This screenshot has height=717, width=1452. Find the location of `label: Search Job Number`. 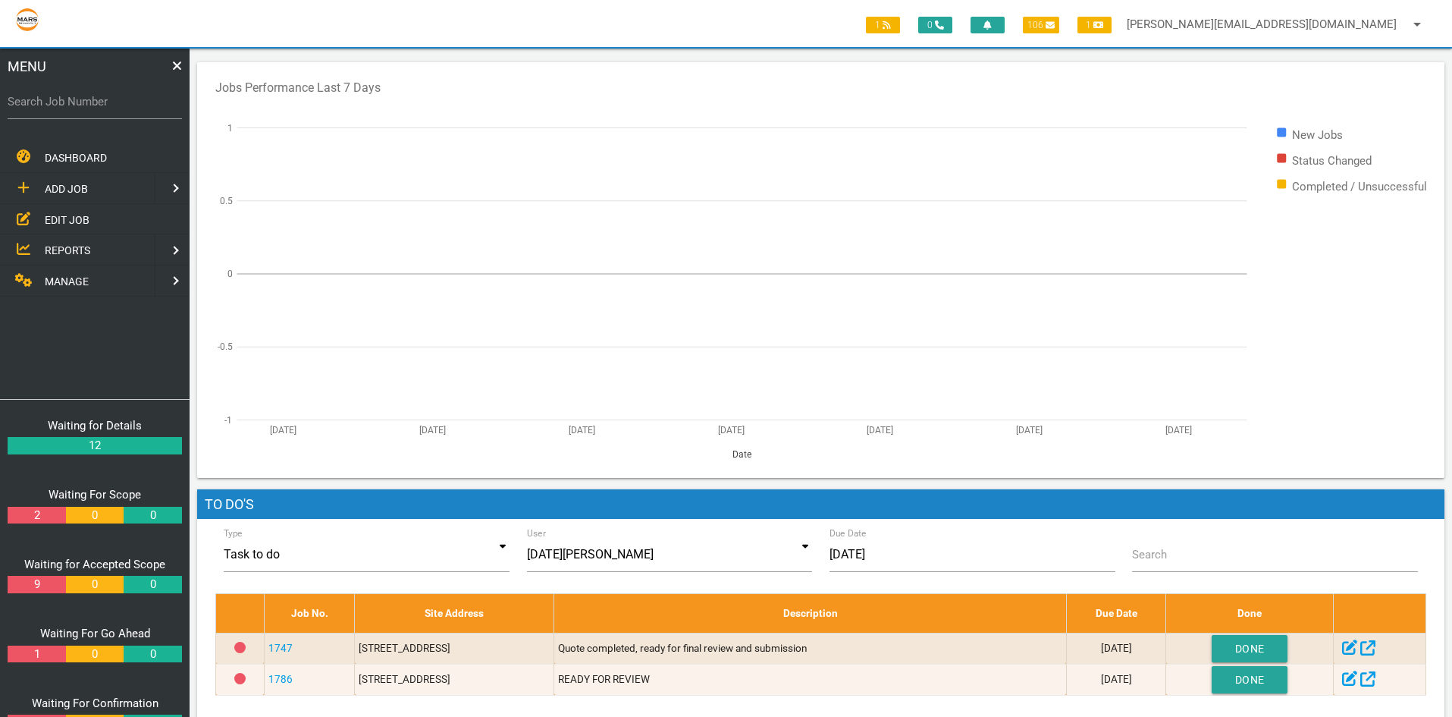

label: Search Job Number is located at coordinates (95, 102).